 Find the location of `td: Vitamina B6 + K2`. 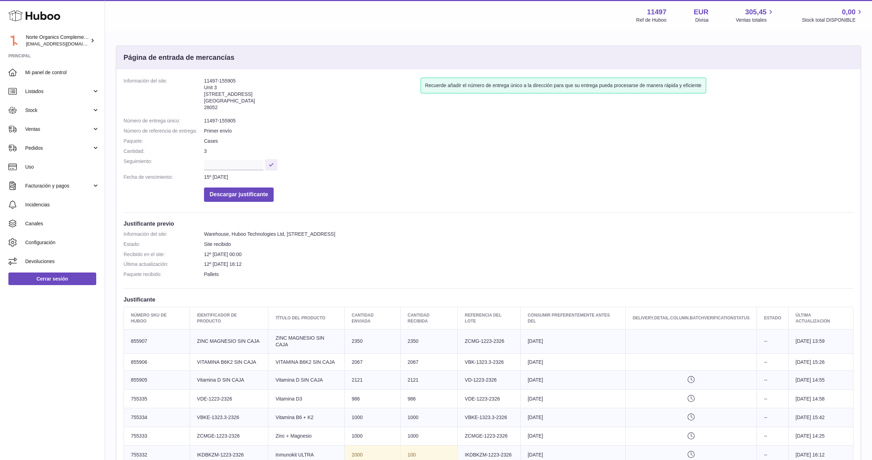

td: Vitamina B6 + K2 is located at coordinates (307, 418).